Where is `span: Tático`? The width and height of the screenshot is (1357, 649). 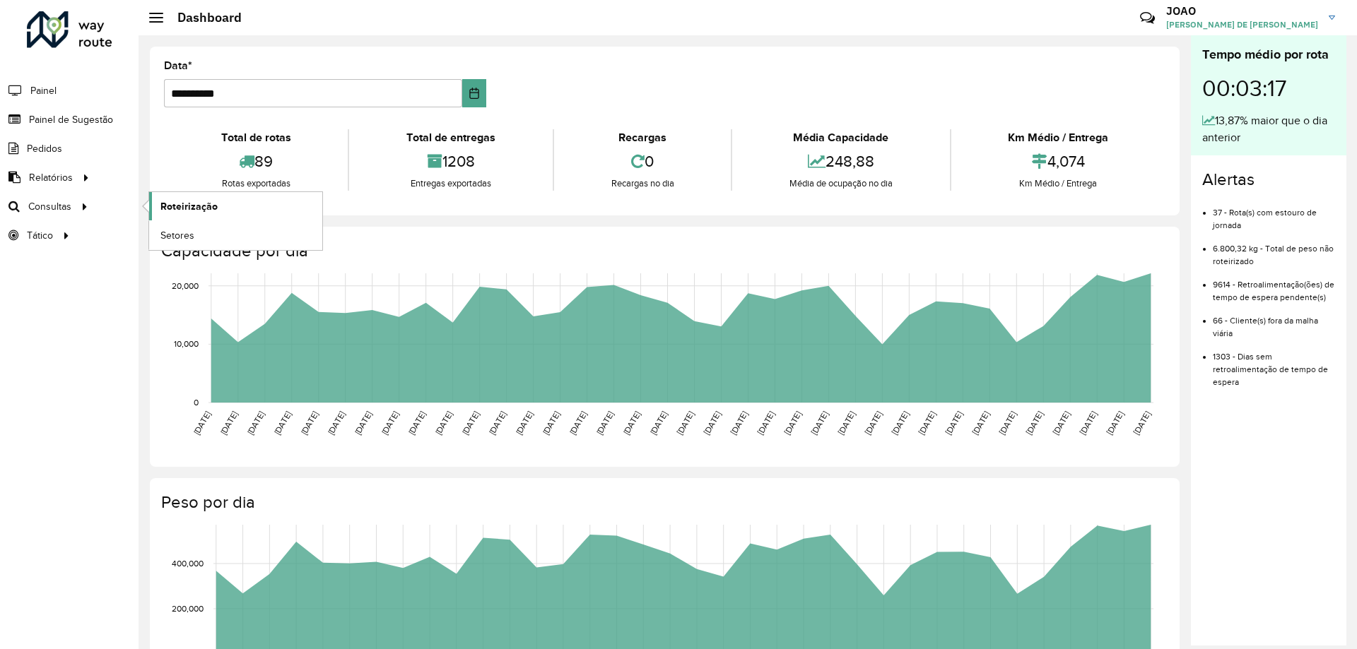 span: Tático is located at coordinates (40, 235).